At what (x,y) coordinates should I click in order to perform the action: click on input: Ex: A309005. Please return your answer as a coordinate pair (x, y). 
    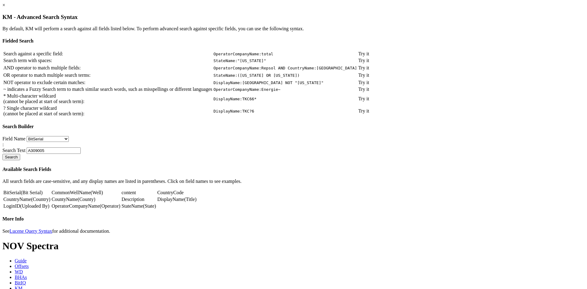
    Looking at the image, I should click on (53, 150).